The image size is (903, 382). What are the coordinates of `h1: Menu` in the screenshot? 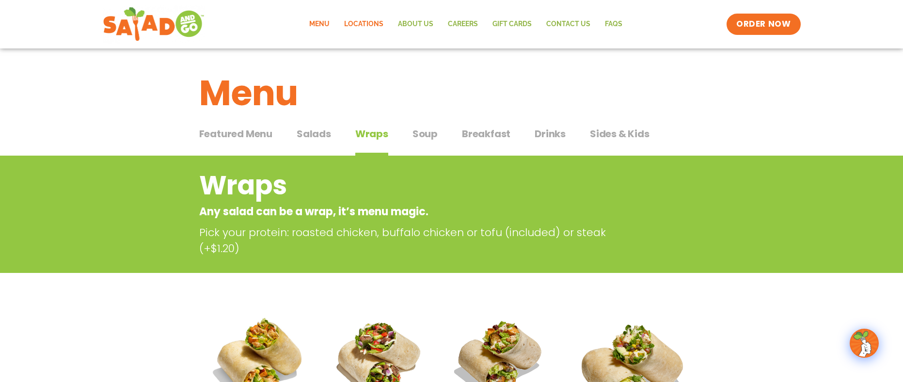 It's located at (452, 93).